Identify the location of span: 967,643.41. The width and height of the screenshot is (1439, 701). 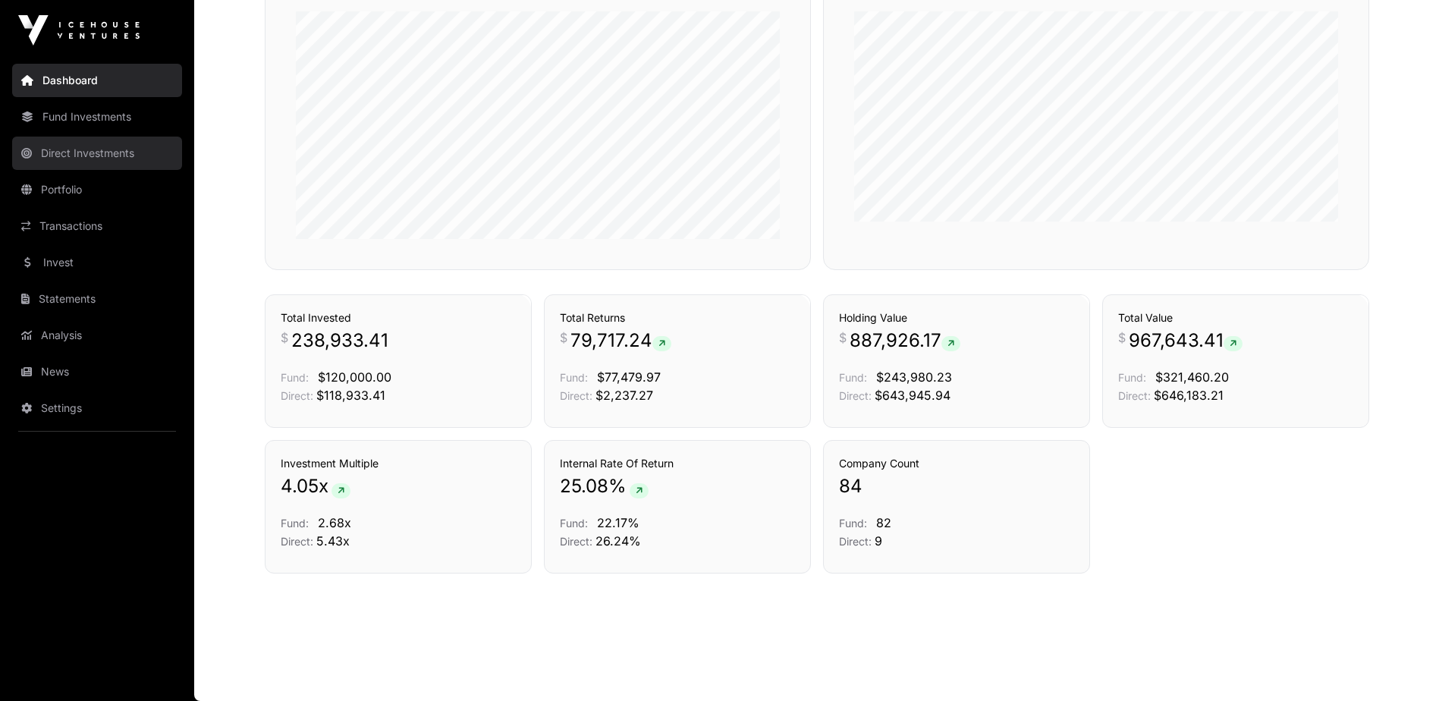
(1185, 341).